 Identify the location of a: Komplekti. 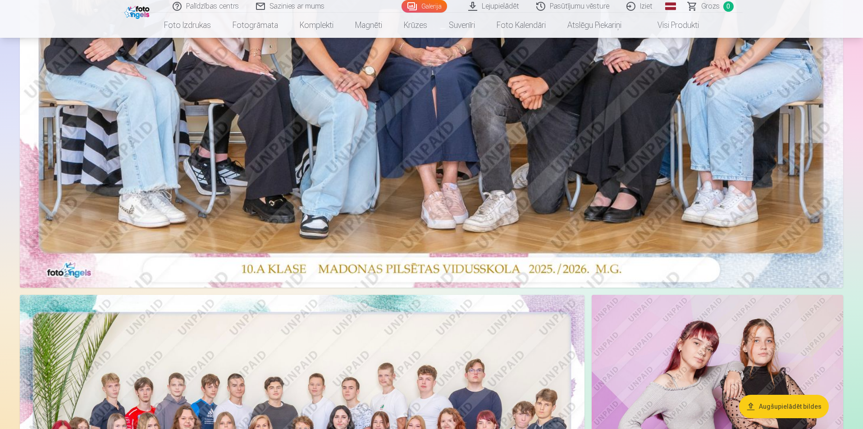
(316, 25).